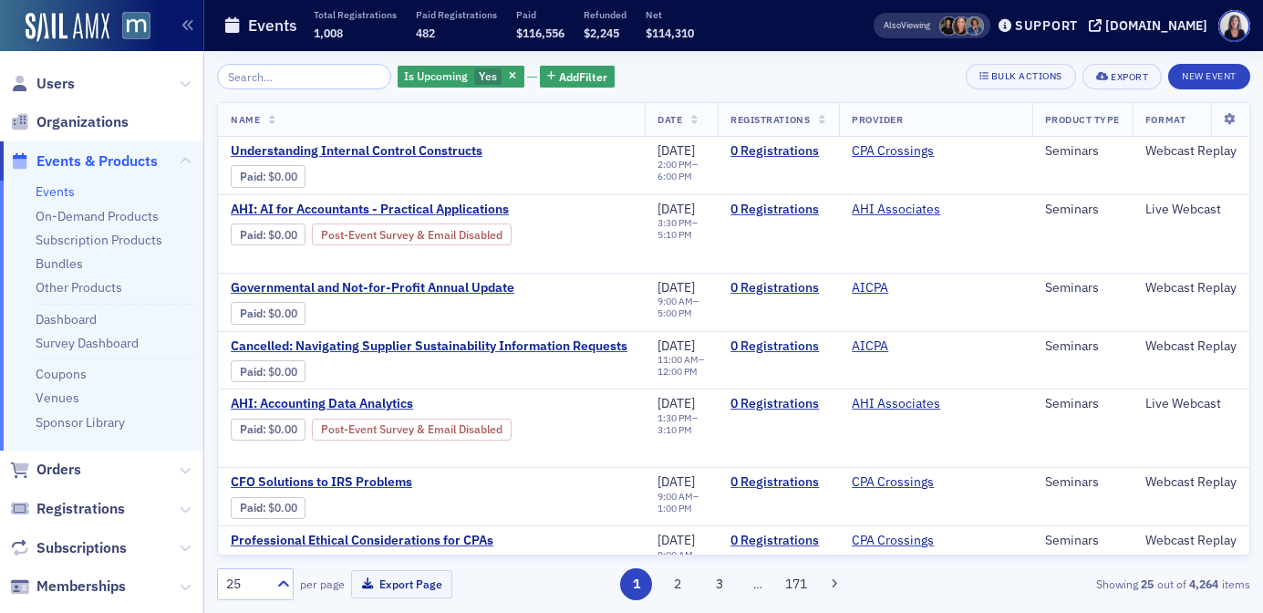 The width and height of the screenshot is (1263, 613). Describe the element at coordinates (1209, 75) in the screenshot. I see `a: New Event` at that location.